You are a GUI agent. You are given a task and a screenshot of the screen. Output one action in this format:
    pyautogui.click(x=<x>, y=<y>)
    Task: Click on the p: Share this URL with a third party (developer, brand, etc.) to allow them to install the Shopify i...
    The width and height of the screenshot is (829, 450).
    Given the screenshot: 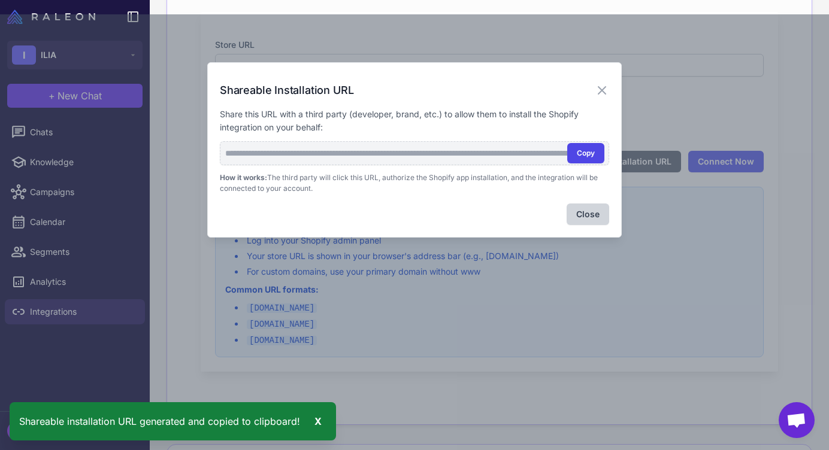 What is the action you would take?
    pyautogui.click(x=414, y=121)
    